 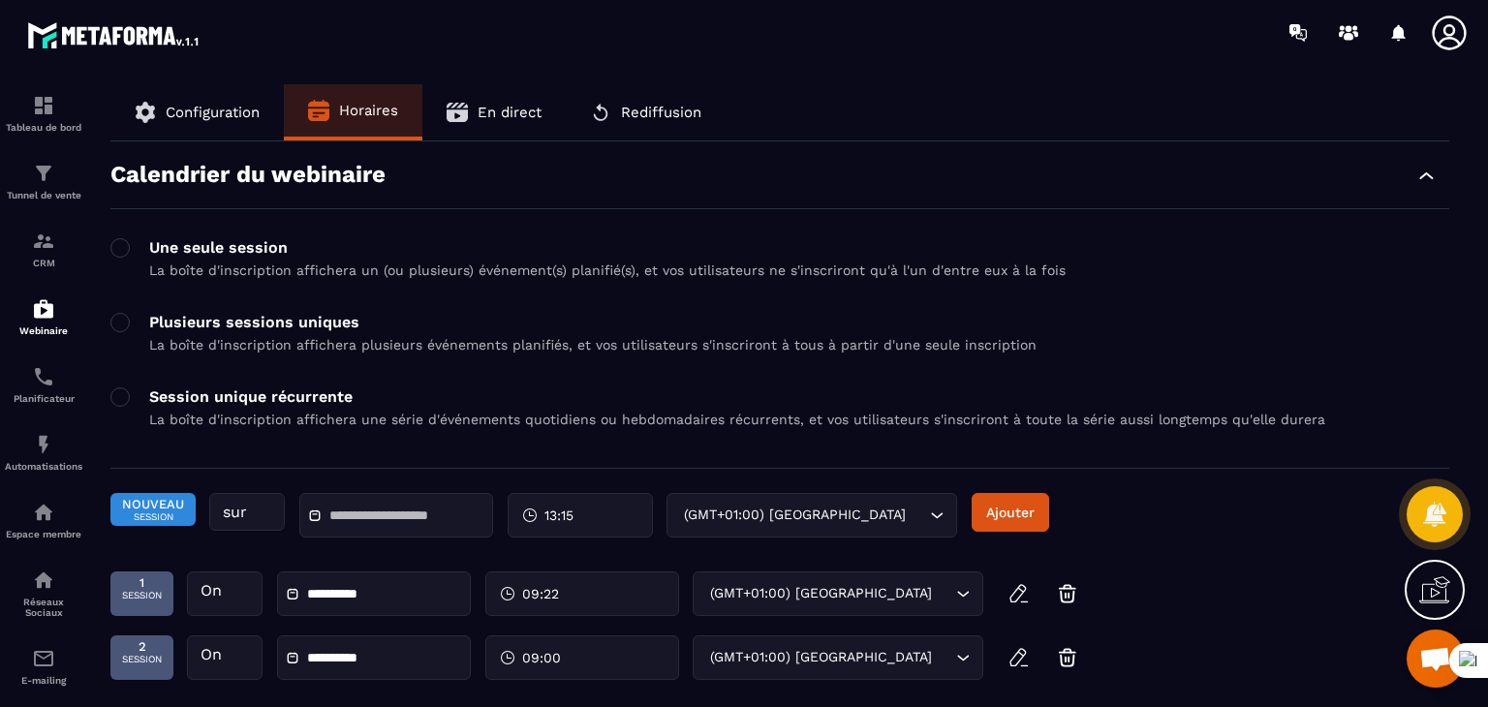 What do you see at coordinates (559, 515) in the screenshot?
I see `span: 13:15` at bounding box center [559, 515].